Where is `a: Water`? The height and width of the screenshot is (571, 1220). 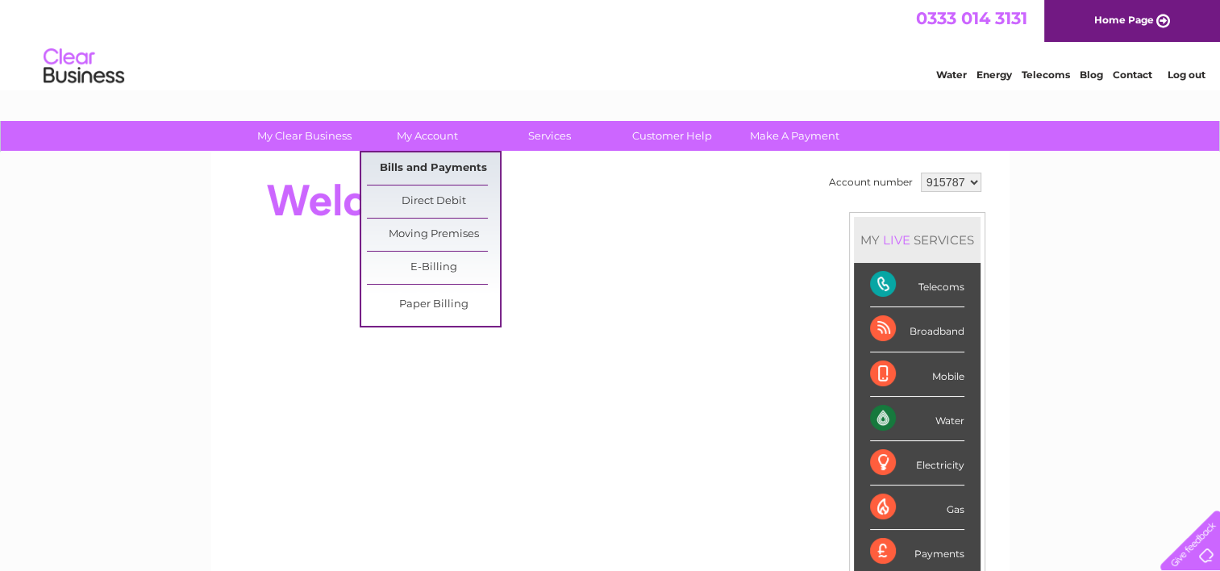 a: Water is located at coordinates (952, 74).